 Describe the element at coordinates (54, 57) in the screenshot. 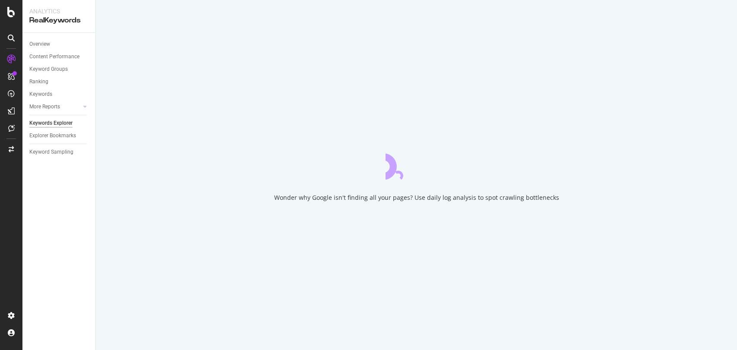

I see `div: Content Performance` at that location.